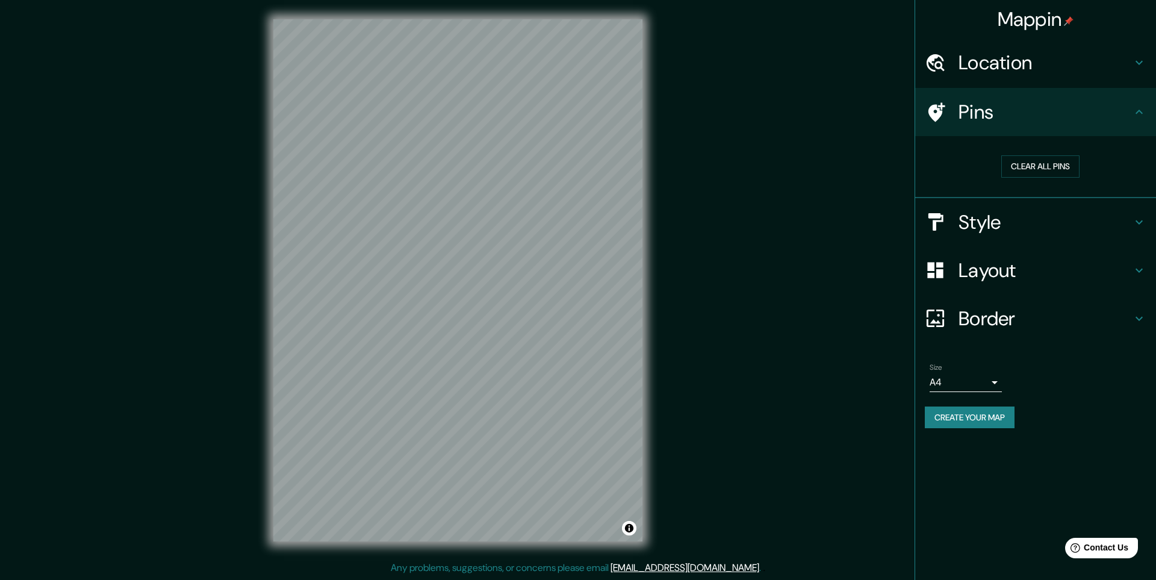  Describe the element at coordinates (1045, 63) in the screenshot. I see `h4: Location` at that location.